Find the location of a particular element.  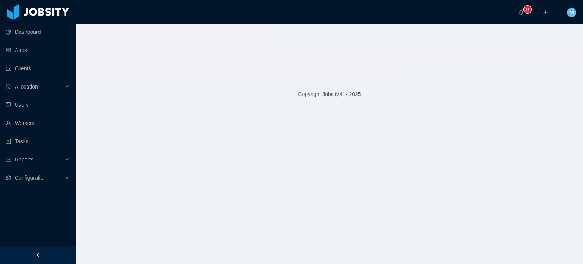

span: Reports is located at coordinates (24, 159).